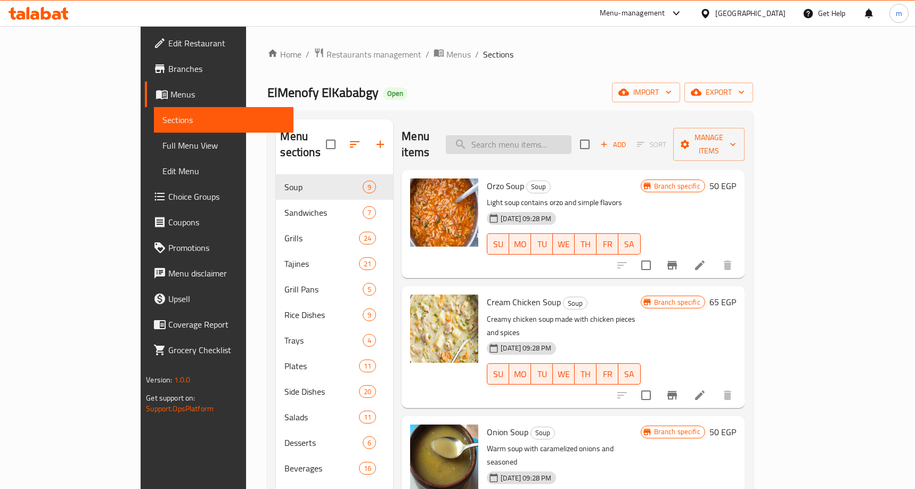 This screenshot has height=489, width=915. What do you see at coordinates (226, 324) in the screenshot?
I see `span: Coverage Report` at bounding box center [226, 324].